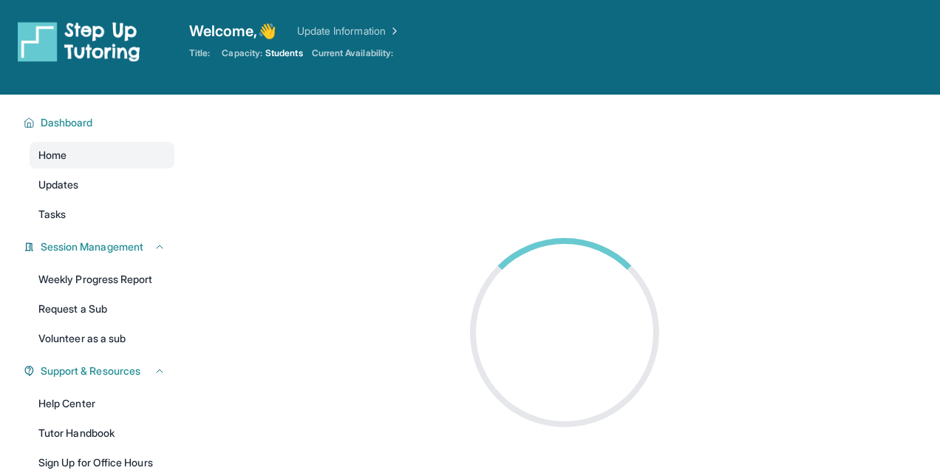 The image size is (940, 476). Describe the element at coordinates (92, 247) in the screenshot. I see `span: Session Management` at that location.